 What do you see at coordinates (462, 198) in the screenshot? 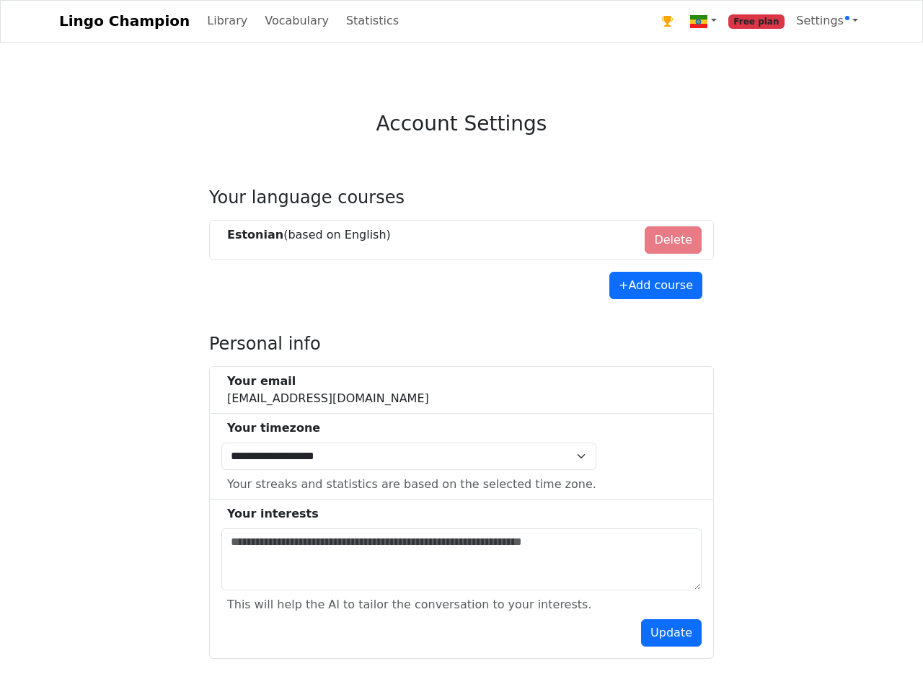
I see `h4: Your language courses` at bounding box center [462, 198].